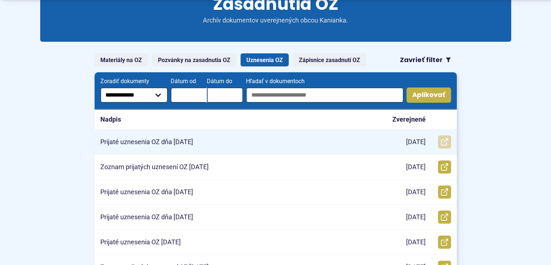  Describe the element at coordinates (194, 60) in the screenshot. I see `a: Pozvánky na zasadnutia OZ` at that location.